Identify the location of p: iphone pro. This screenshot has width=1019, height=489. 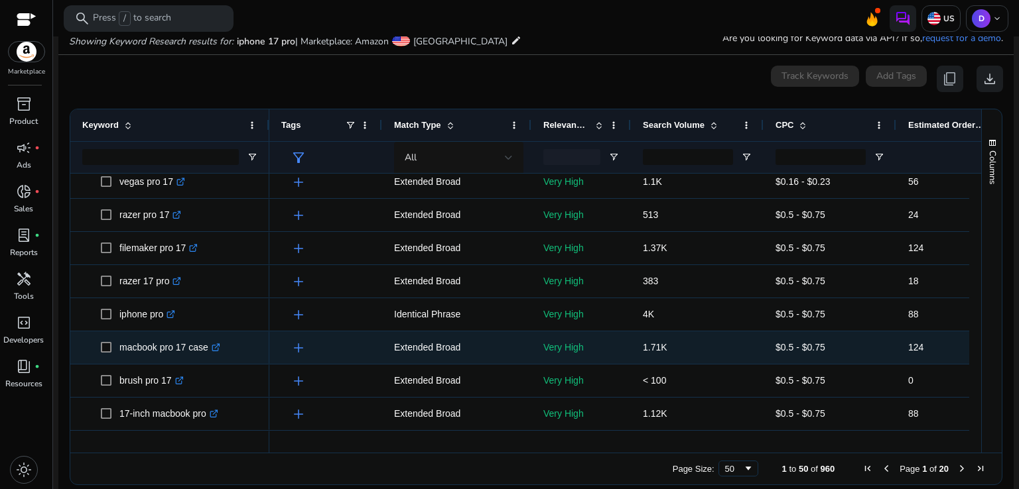
(147, 314).